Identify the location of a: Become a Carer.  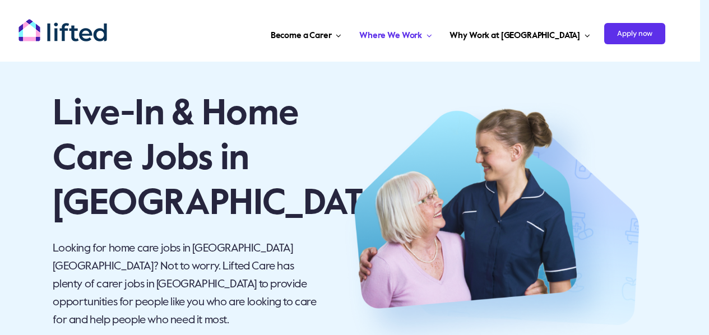
(306, 34).